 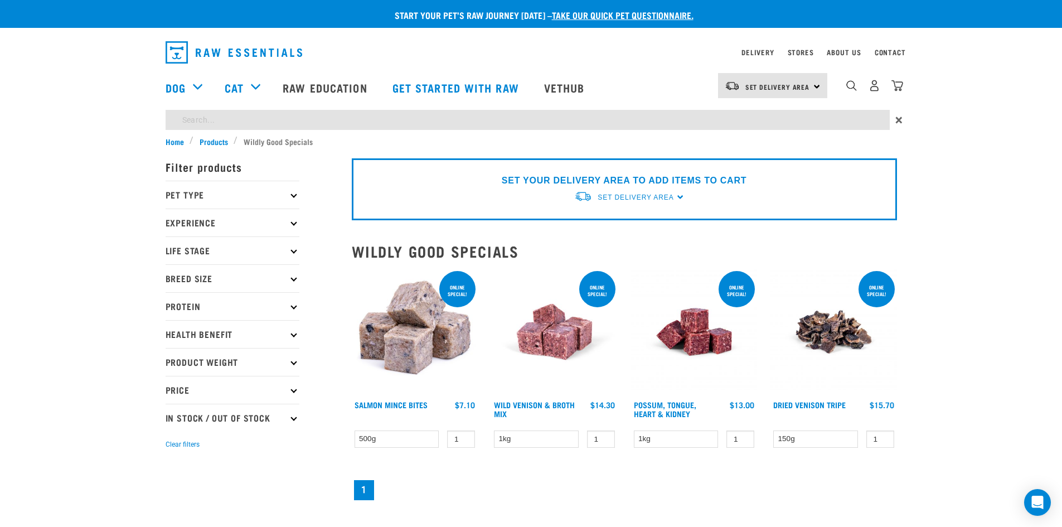 I want to click on div: Open Intercom Messenger, so click(x=1037, y=502).